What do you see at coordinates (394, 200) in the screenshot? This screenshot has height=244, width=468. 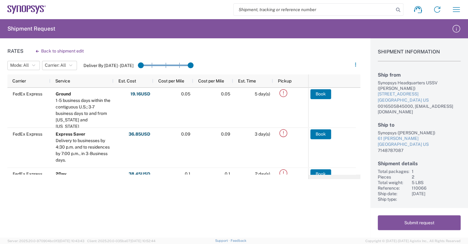 I see `div: Ship type:` at bounding box center [394, 200].